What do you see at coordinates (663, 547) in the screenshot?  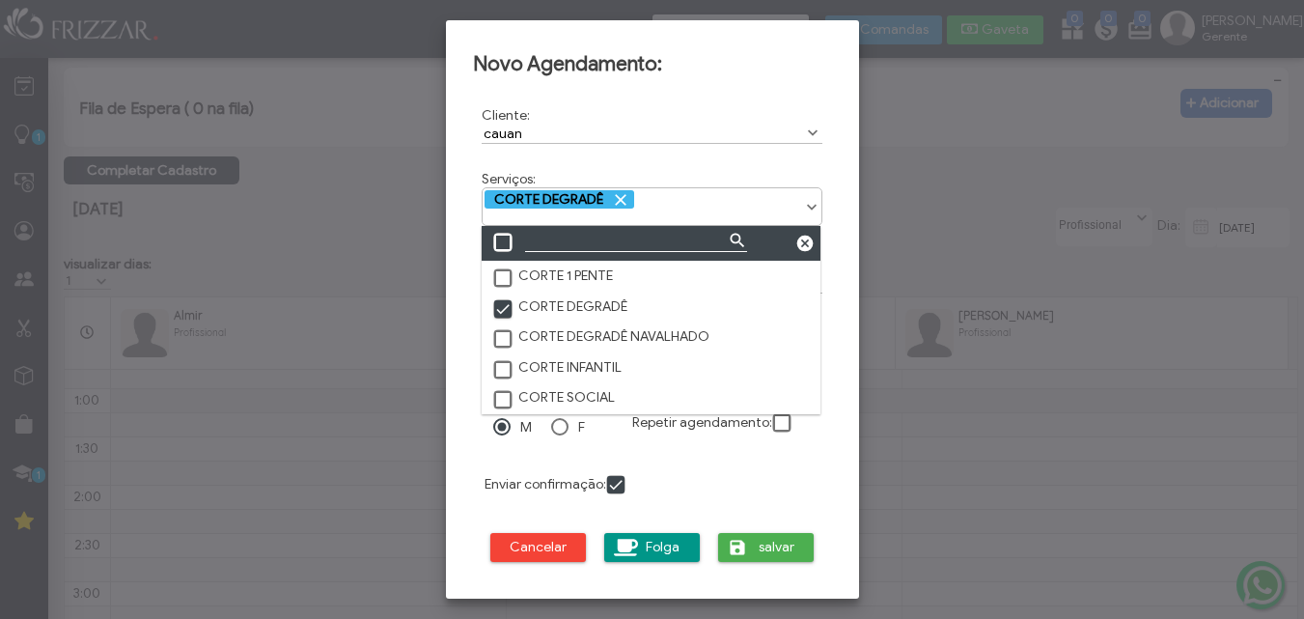 I see `span: Folga` at bounding box center [663, 547].